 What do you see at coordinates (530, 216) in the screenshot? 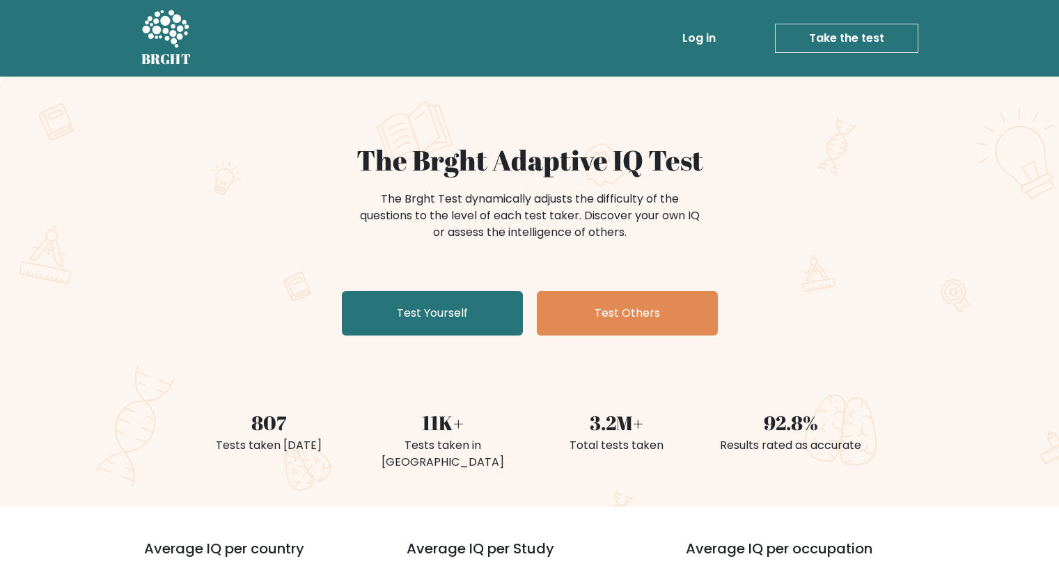
I see `div: The Brght Test dynamically adjusts the difficulty of the questions to the level of each test take...` at bounding box center [530, 216].